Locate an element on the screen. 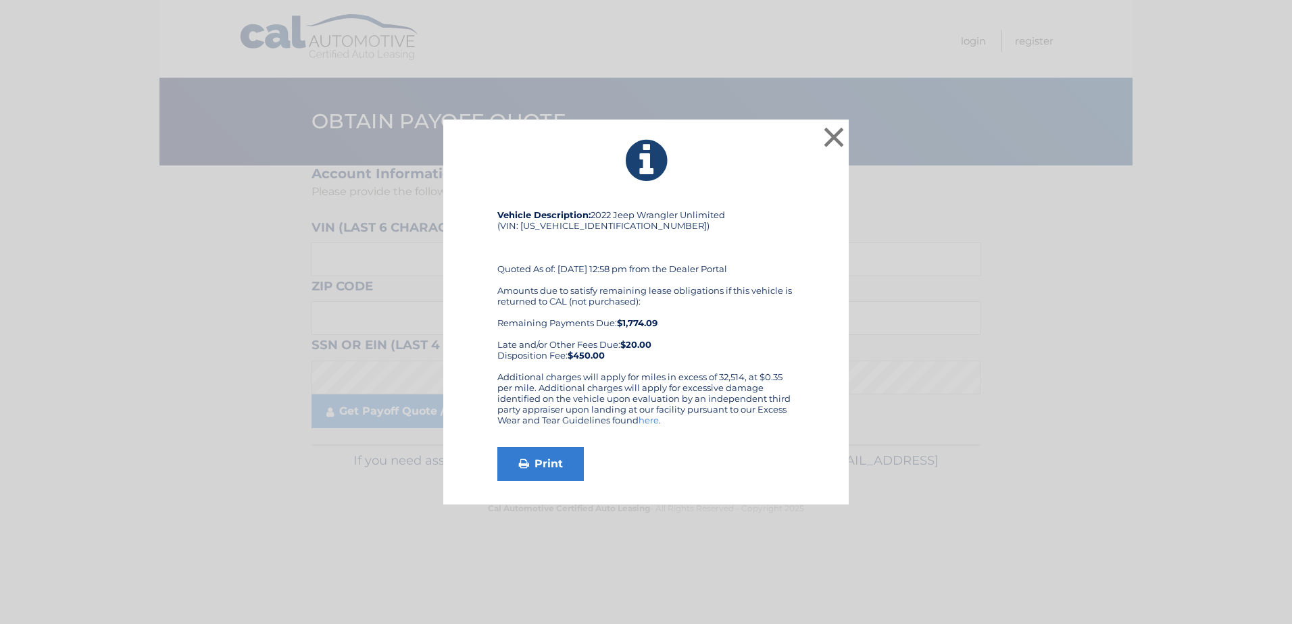 Image resolution: width=1292 pixels, height=624 pixels. b: $1,774.09 is located at coordinates (637, 323).